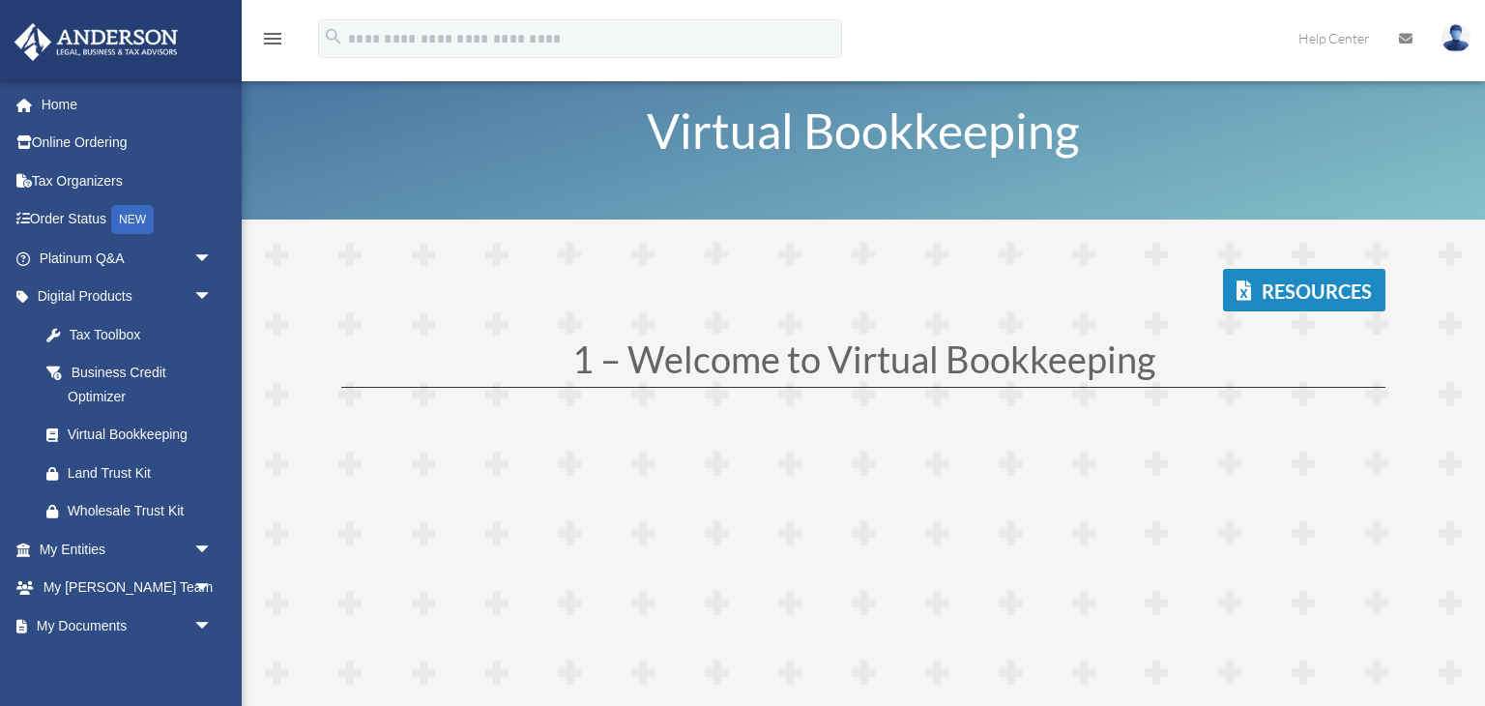  What do you see at coordinates (1456, 38) in the screenshot?
I see `img: User Pic` at bounding box center [1456, 38].